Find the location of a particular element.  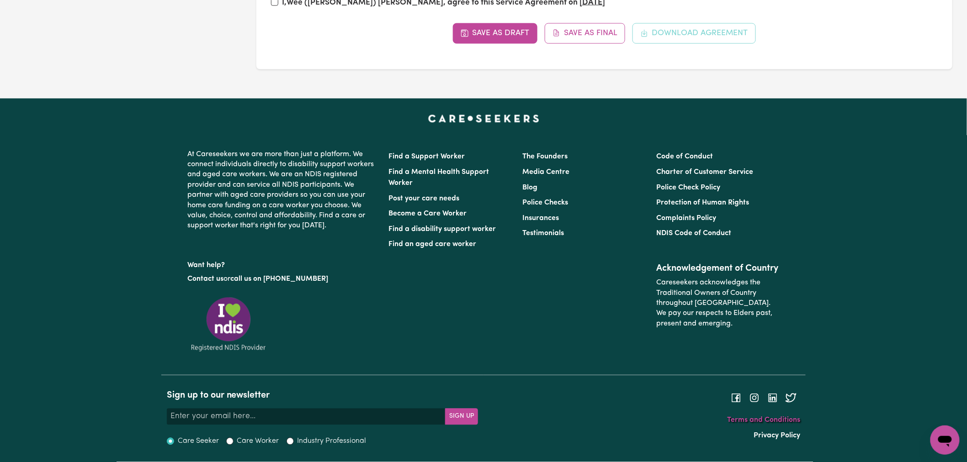

label: Care Seeker is located at coordinates (198, 442).